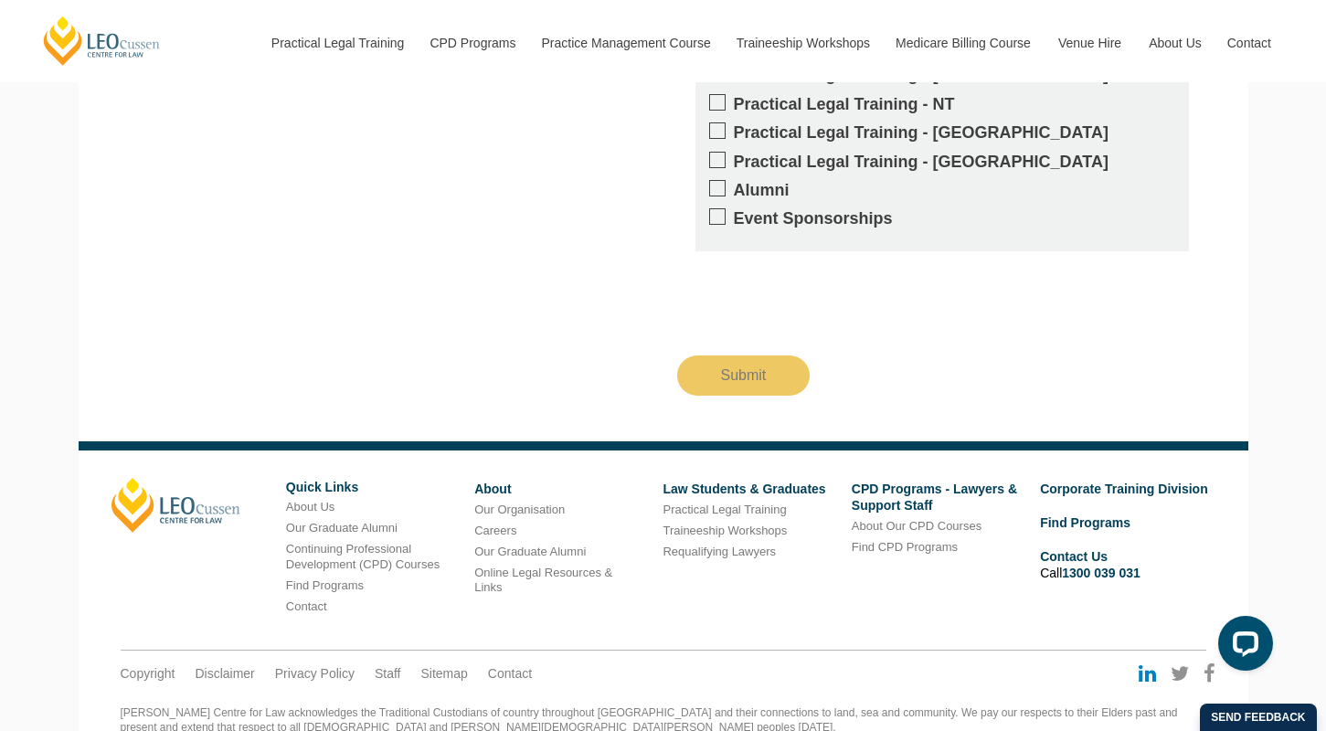  Describe the element at coordinates (905, 546) in the screenshot. I see `a: Find CPD Programs` at that location.